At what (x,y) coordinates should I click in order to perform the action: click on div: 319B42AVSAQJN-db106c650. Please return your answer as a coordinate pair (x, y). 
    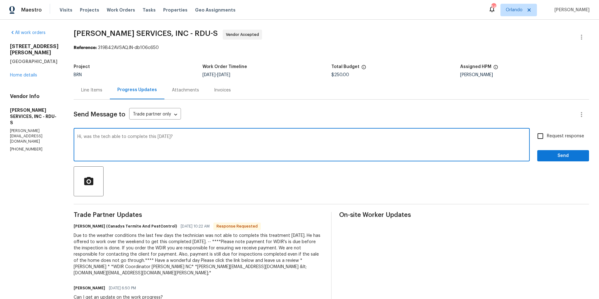
    Looking at the image, I should click on (331, 48).